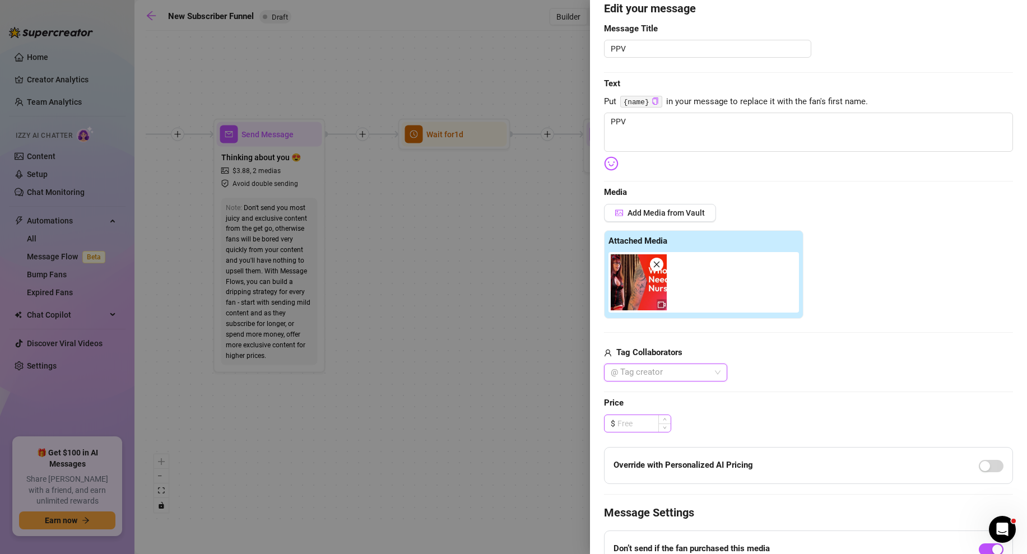 The image size is (1027, 554). Describe the element at coordinates (666, 213) in the screenshot. I see `span: Add Media from Vault` at that location.